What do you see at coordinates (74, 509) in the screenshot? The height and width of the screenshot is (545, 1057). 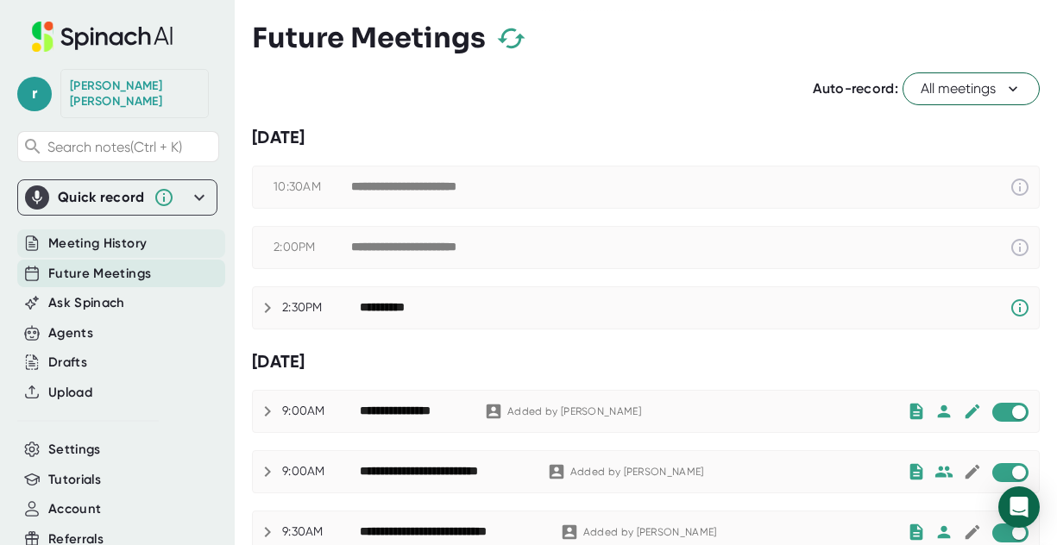 I see `span: Account` at bounding box center [74, 509].